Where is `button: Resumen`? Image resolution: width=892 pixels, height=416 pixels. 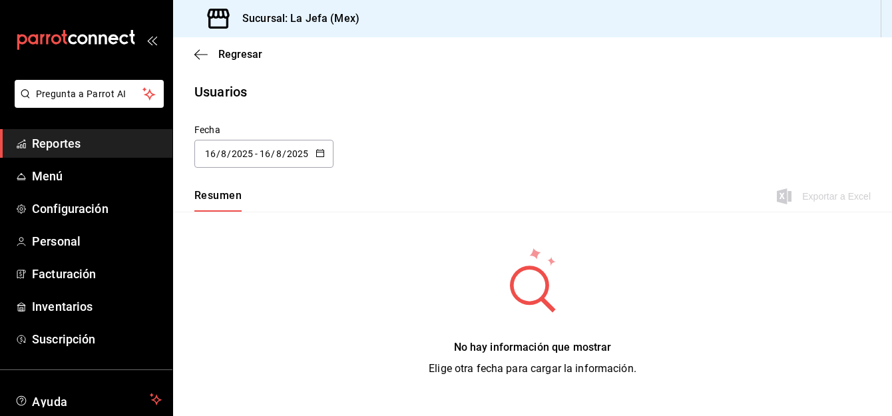
button: Resumen is located at coordinates (218, 200).